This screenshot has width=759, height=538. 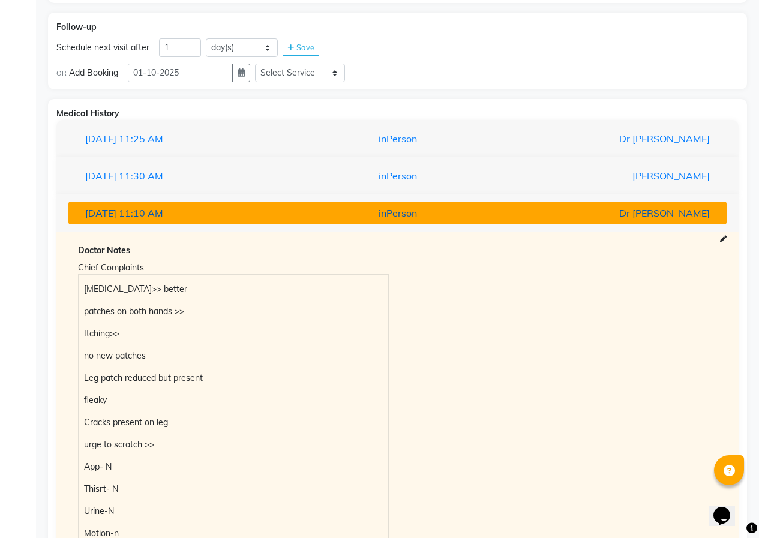 What do you see at coordinates (233, 489) in the screenshot?
I see `p: Thisrt- N` at bounding box center [233, 489].